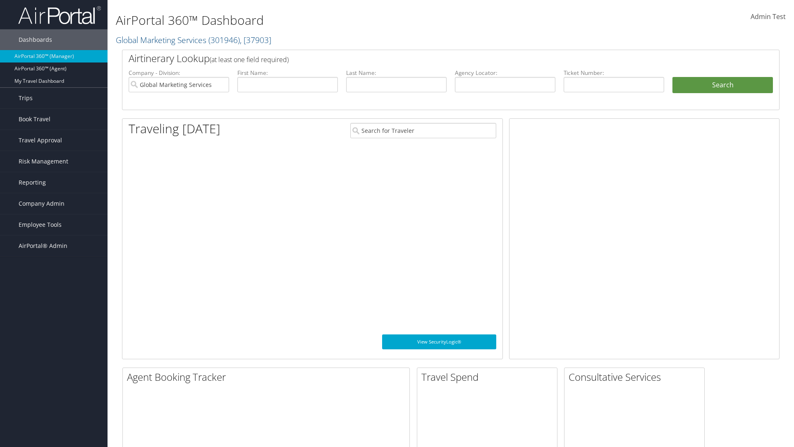  Describe the element at coordinates (34, 119) in the screenshot. I see `span: Book Travel` at that location.